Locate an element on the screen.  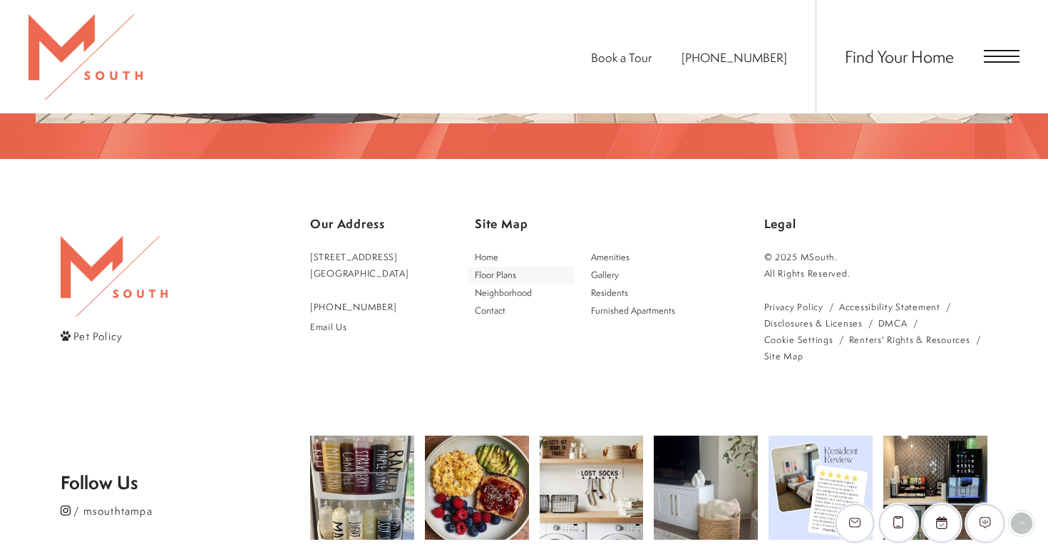
p: © 2025 MSouth. is located at coordinates (876, 257).